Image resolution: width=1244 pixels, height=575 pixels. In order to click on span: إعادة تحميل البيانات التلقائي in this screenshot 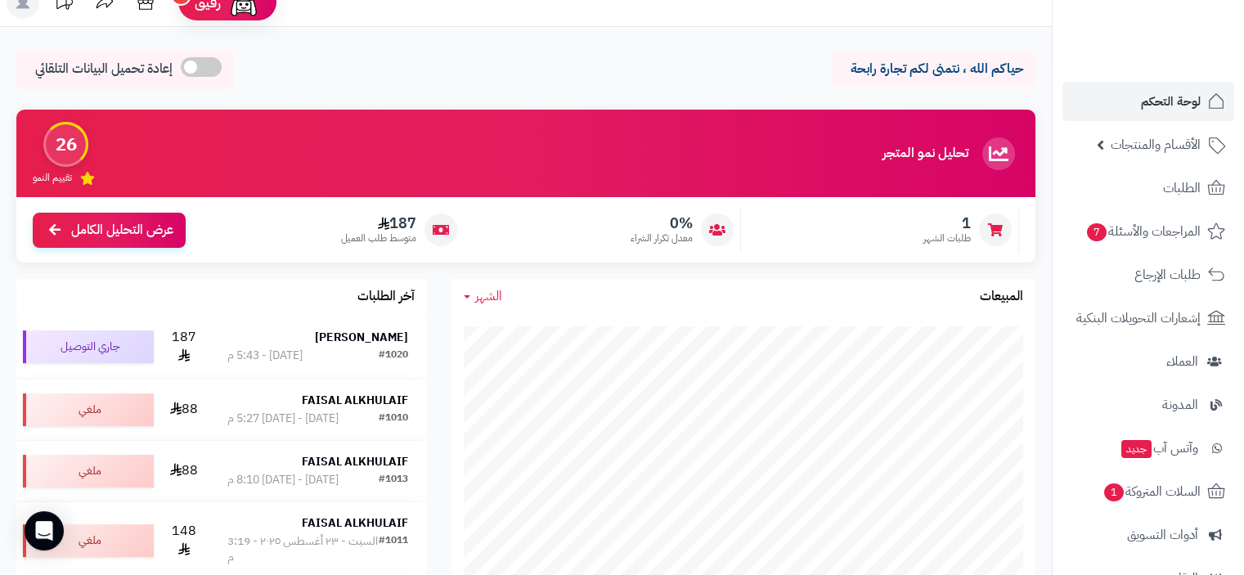, I will do `click(104, 69)`.